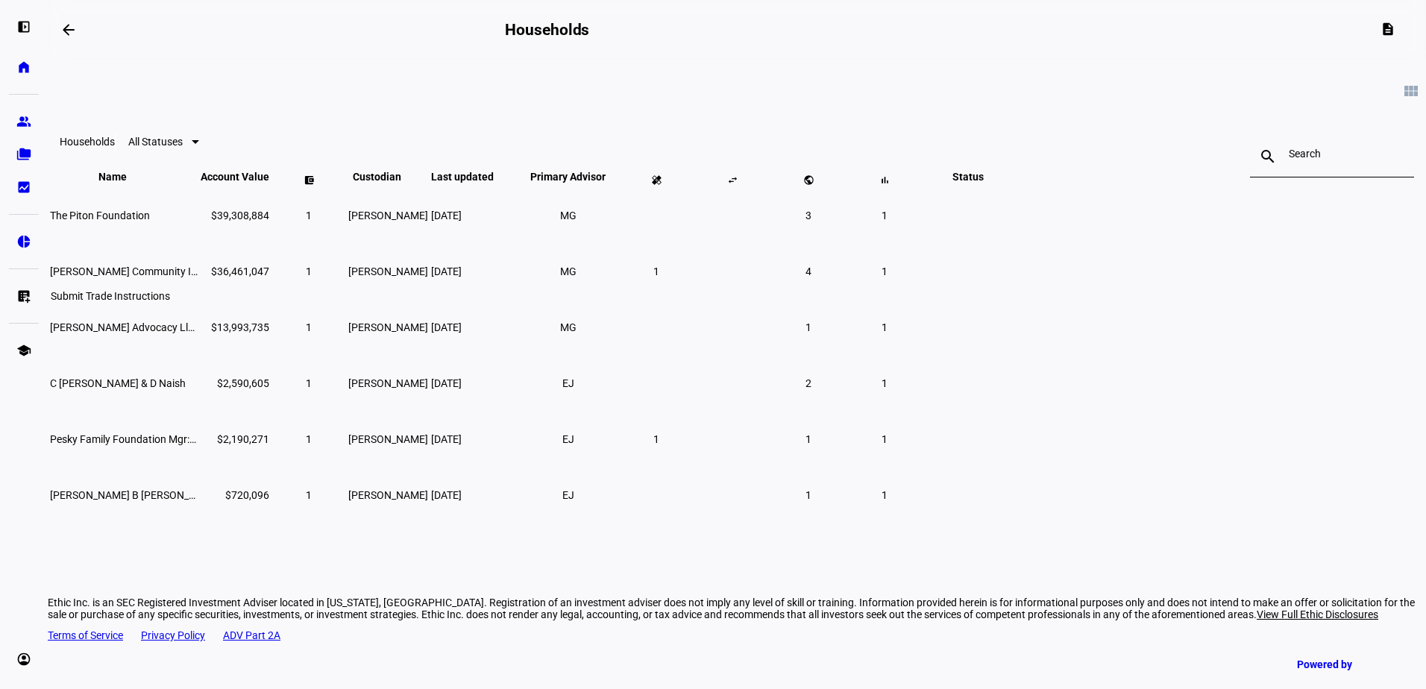 Image resolution: width=1426 pixels, height=689 pixels. What do you see at coordinates (388, 177) in the screenshot?
I see `span: Custodian` at bounding box center [388, 177].